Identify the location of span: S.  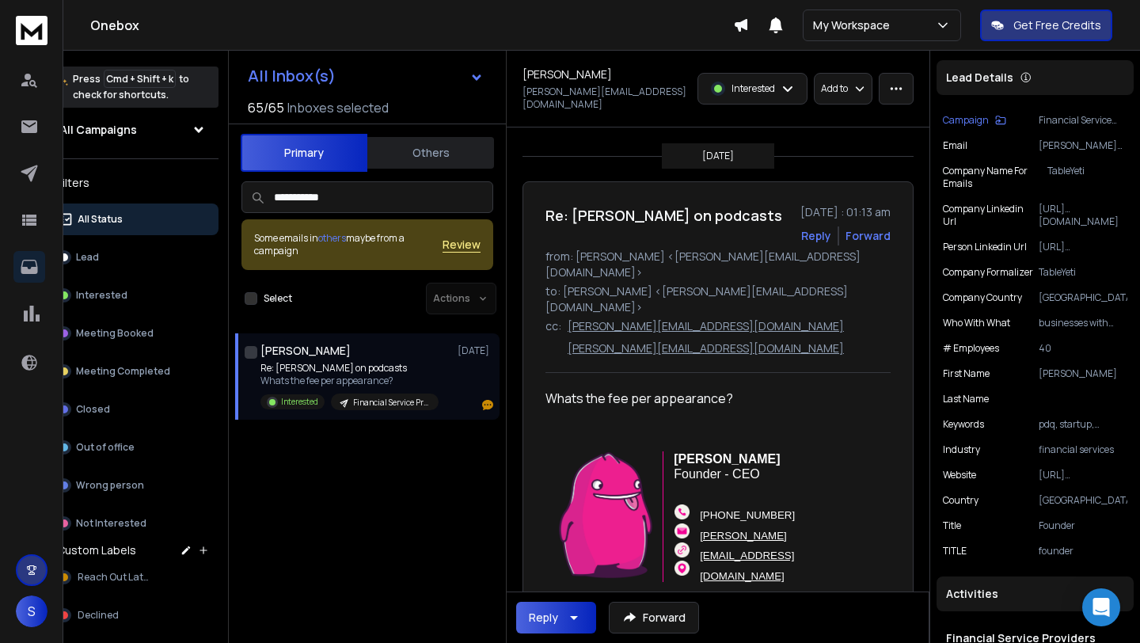
(32, 611).